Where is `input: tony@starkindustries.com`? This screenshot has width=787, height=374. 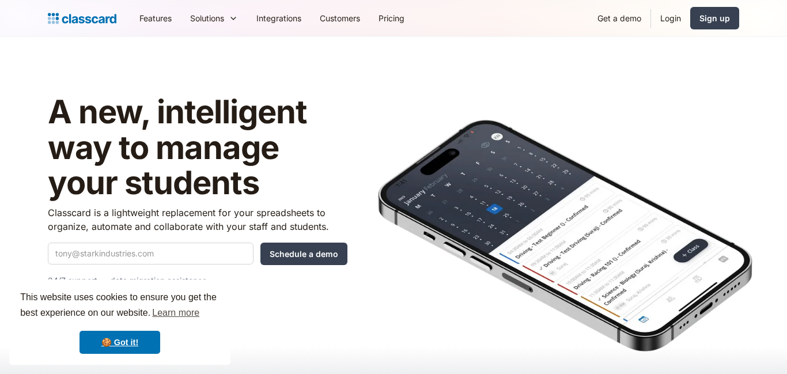
input: tony@starkindustries.com is located at coordinates (150, 253).